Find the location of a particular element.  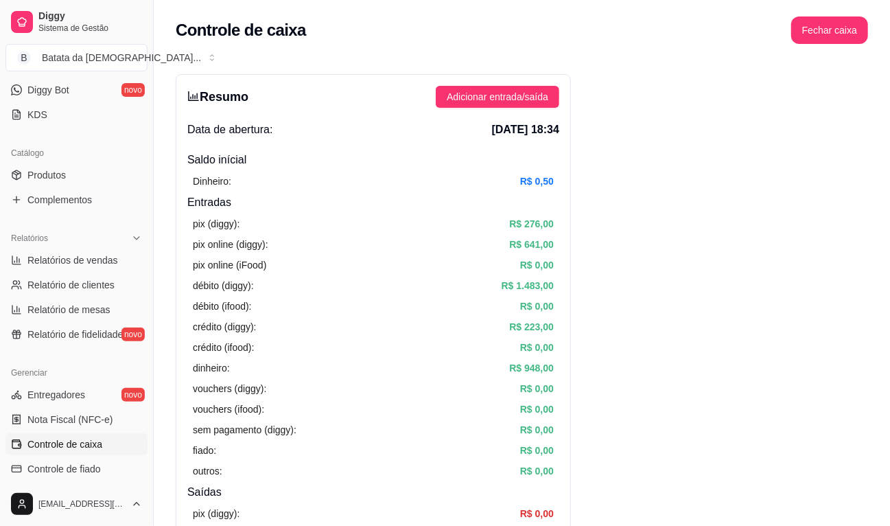

article: dinheiro: is located at coordinates (211, 368).